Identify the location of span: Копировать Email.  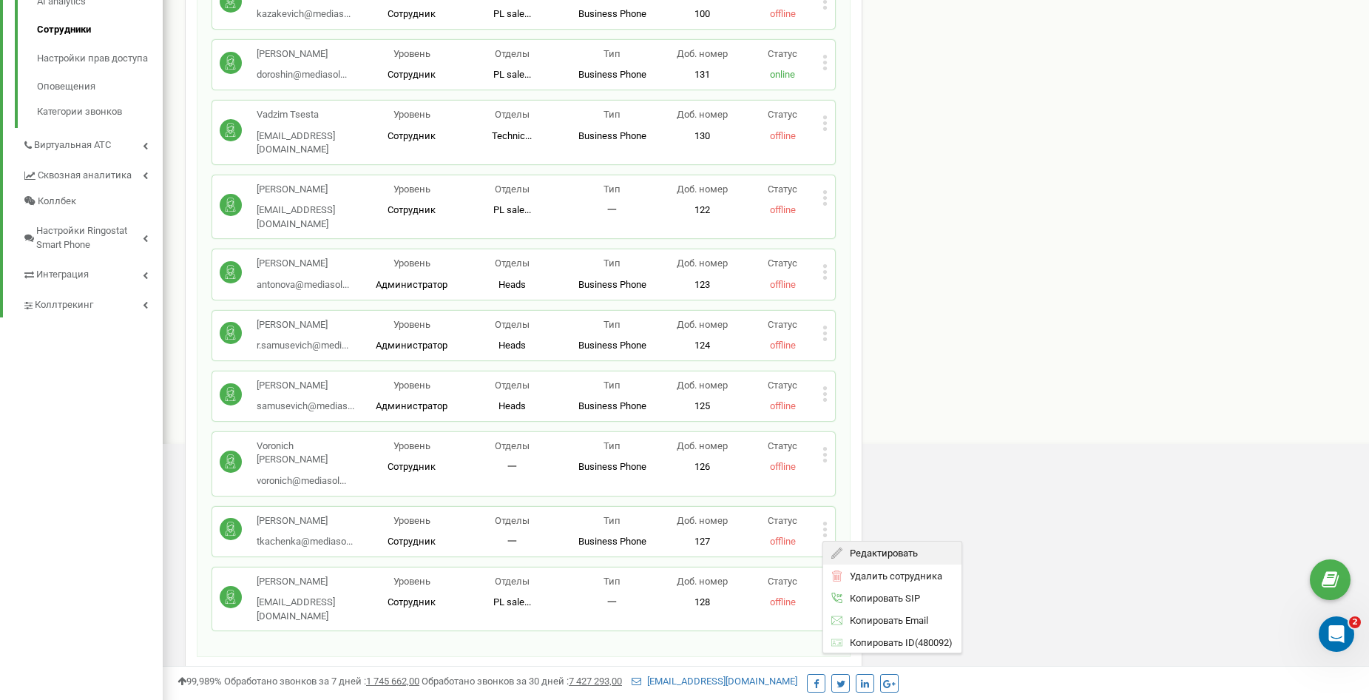
(886, 620).